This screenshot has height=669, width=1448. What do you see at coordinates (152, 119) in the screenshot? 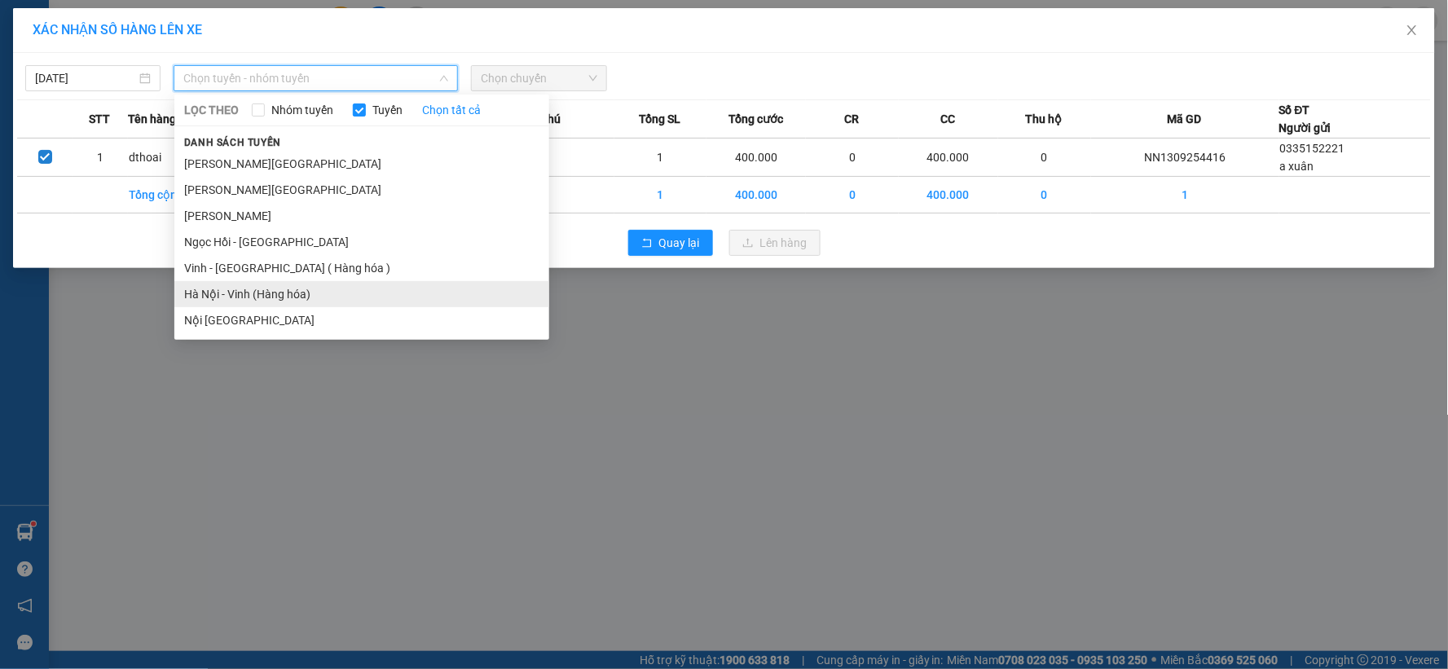
I see `span: Tên hàng` at bounding box center [152, 119].